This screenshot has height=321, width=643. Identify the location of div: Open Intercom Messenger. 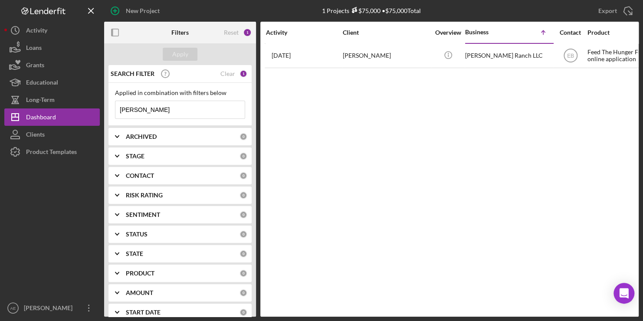
(624, 293).